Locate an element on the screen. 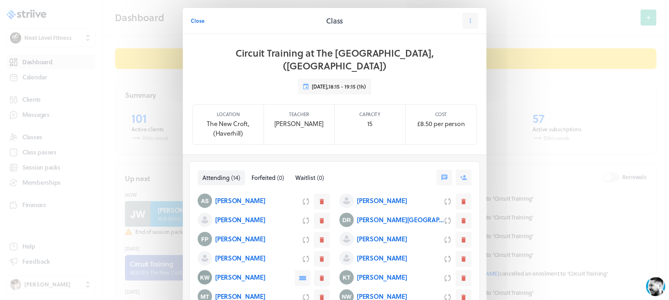 This screenshot has width=669, height=300. button: Close is located at coordinates (198, 21).